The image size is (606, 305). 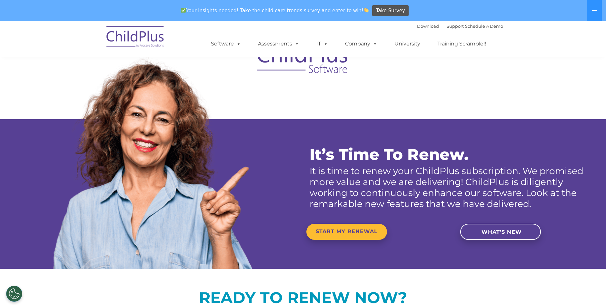 I want to click on p: It’s Time To Renew., so click(x=452, y=154).